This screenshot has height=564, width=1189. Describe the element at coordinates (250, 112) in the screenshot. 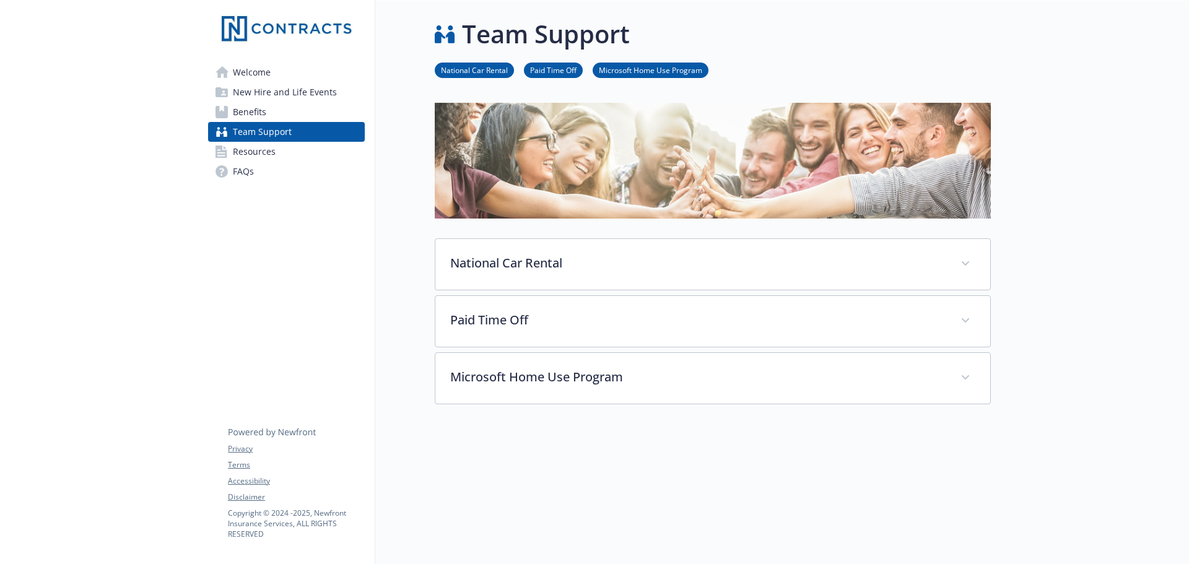

I see `span: Benefits` at that location.